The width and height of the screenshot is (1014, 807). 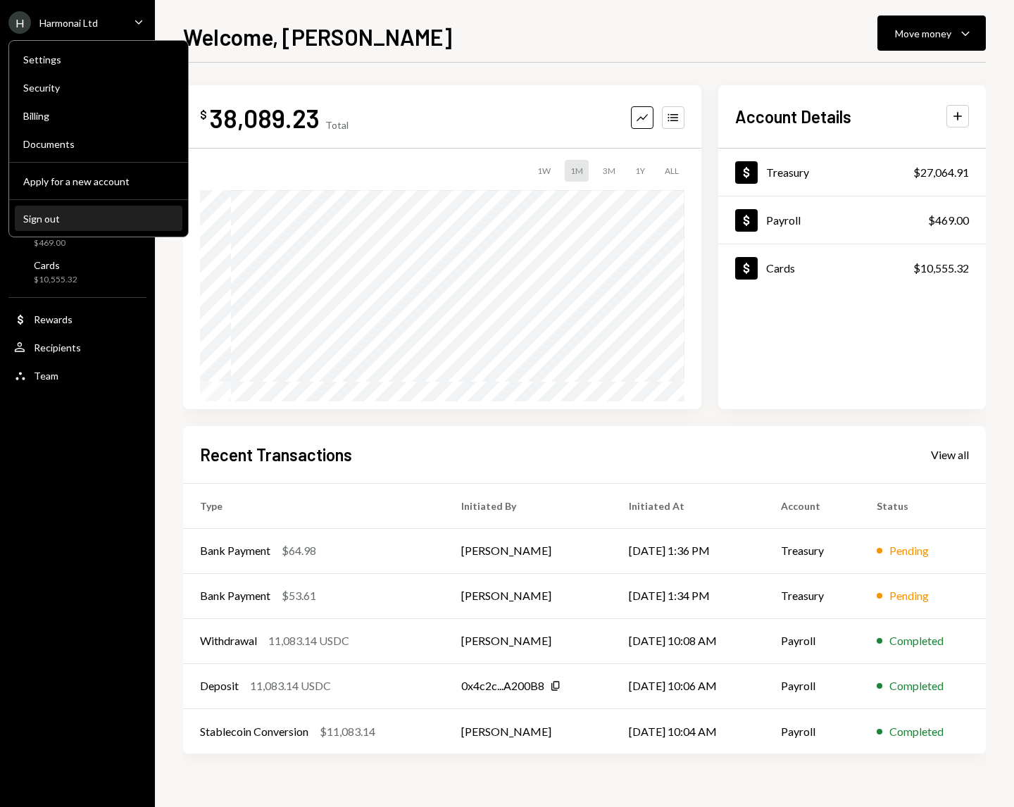 I want to click on div: 3M, so click(x=609, y=170).